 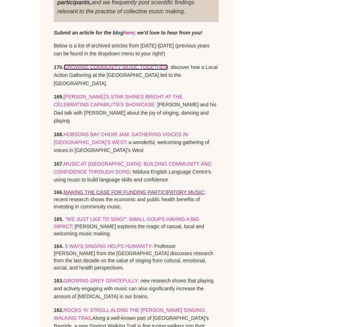 What do you see at coordinates (59, 246) in the screenshot?
I see `strong: 164.` at bounding box center [59, 246].